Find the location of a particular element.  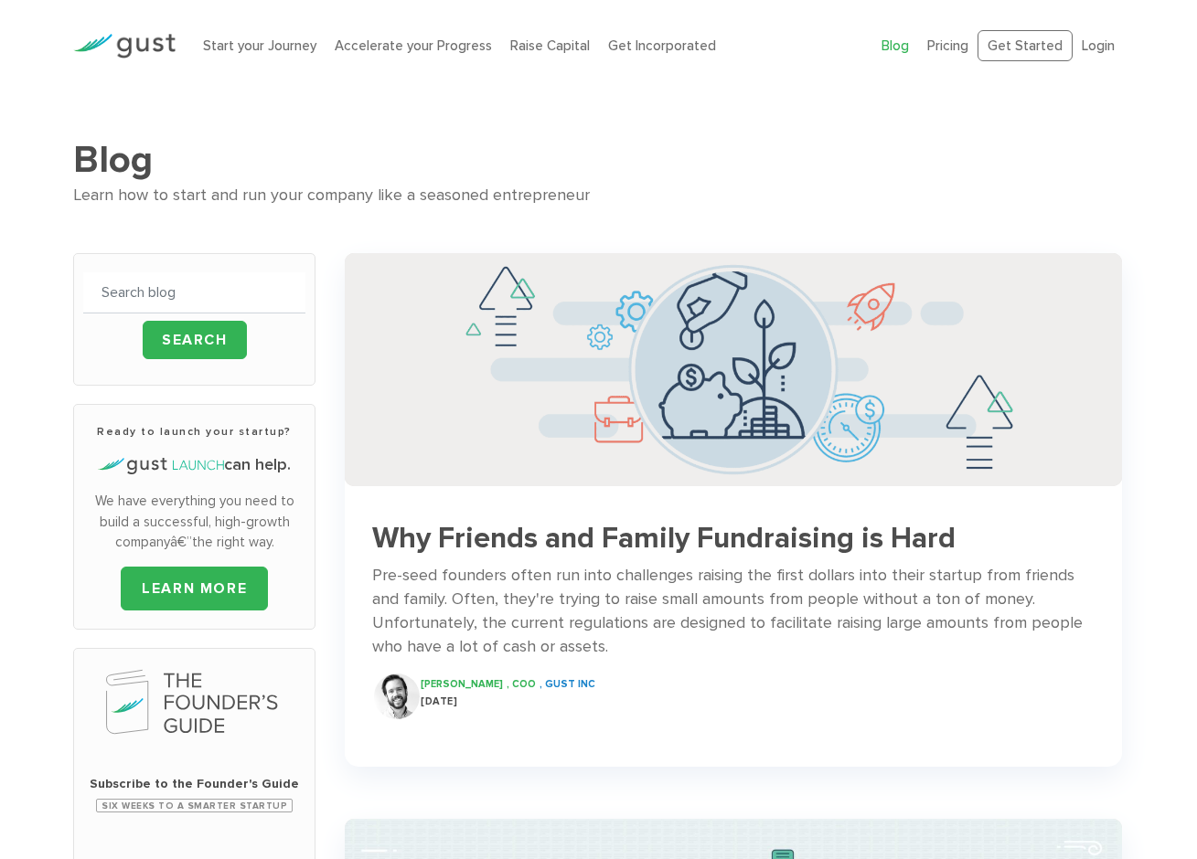

div: Learn how to start and run your company like a seasoned entrepreneur is located at coordinates (598, 196).